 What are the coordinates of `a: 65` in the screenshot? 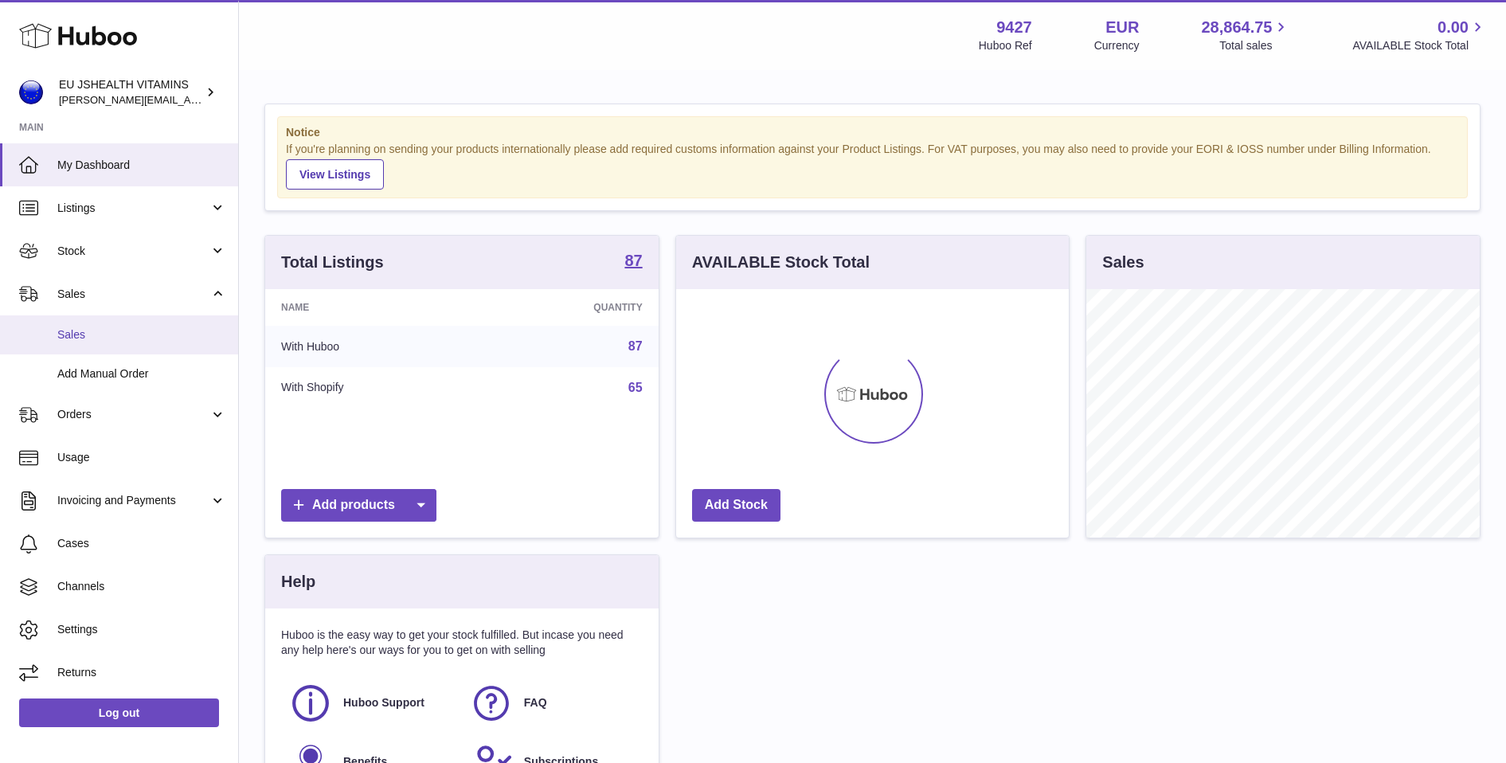 It's located at (636, 387).